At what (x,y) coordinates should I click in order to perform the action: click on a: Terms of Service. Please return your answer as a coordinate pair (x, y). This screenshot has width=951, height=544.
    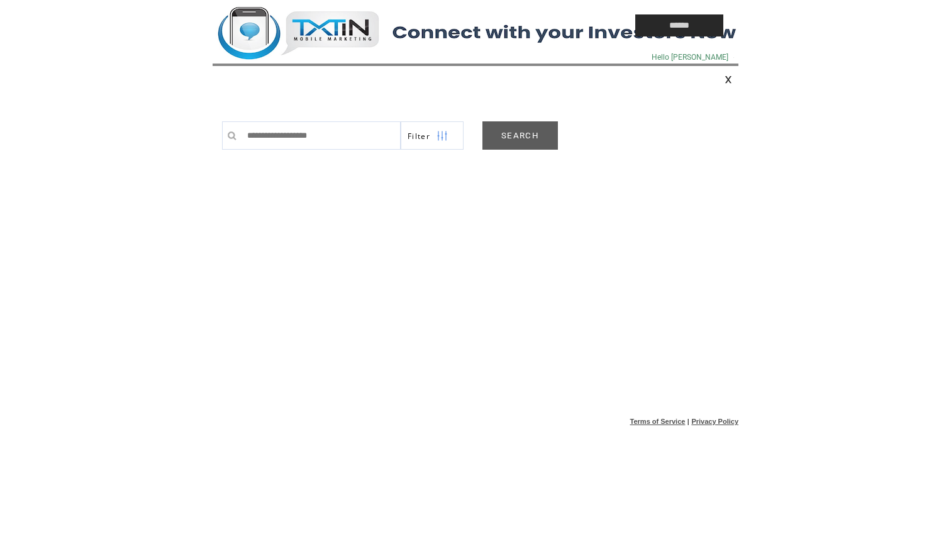
    Looking at the image, I should click on (658, 421).